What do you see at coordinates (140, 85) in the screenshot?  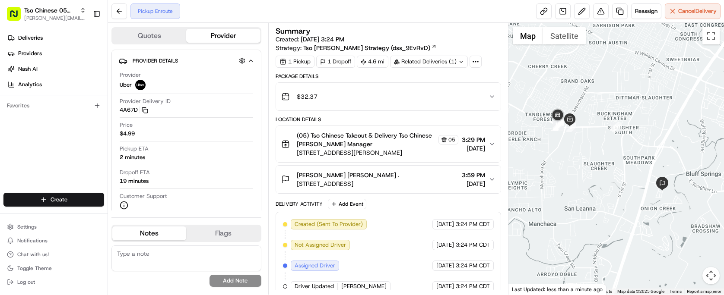 I see `img: uber-new-logo.jpeg` at bounding box center [140, 85].